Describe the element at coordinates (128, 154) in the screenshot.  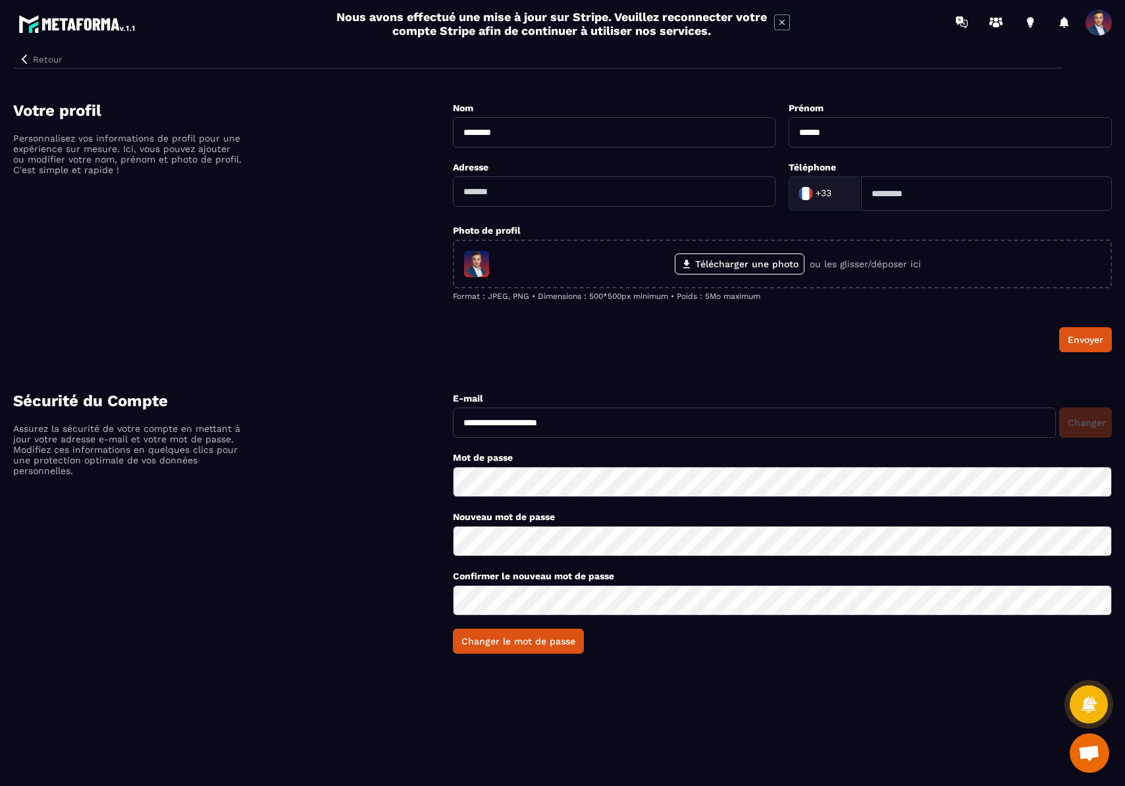
I see `p: Personnalisez vos informations de profil pour une expérience sur mesure. Ici, vous pouvez ajouter...` at that location.